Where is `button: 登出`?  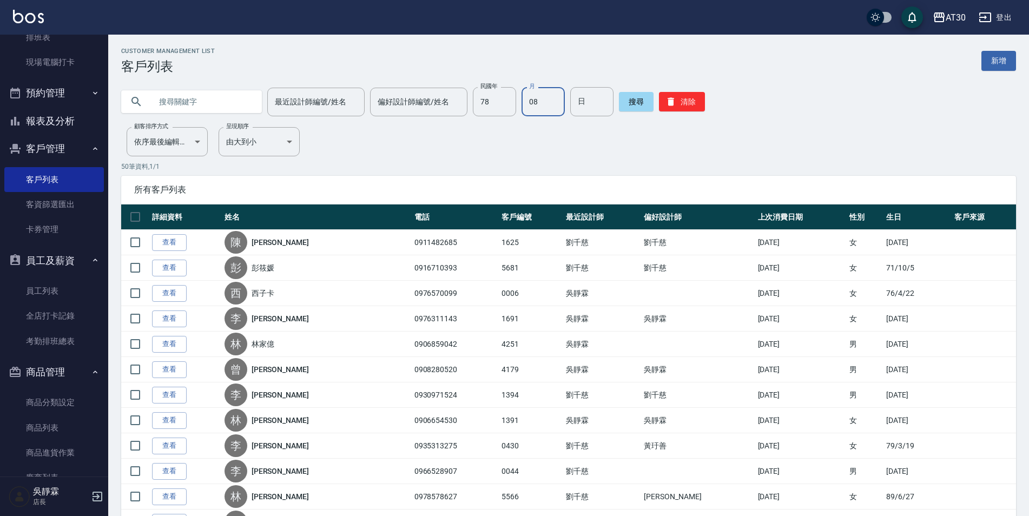 button: 登出 is located at coordinates (995, 17).